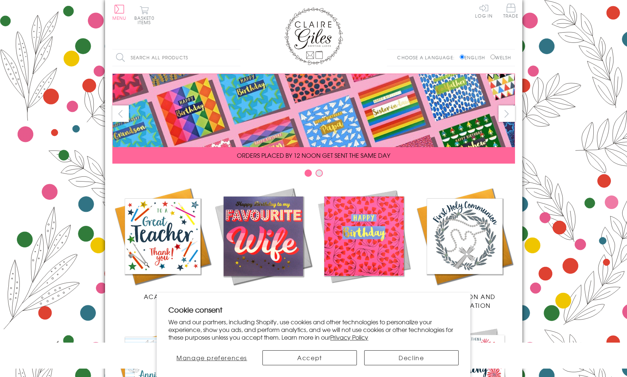 The height and width of the screenshot is (377, 627). What do you see at coordinates (144, 15) in the screenshot?
I see `button: Basket0 items` at bounding box center [144, 15].